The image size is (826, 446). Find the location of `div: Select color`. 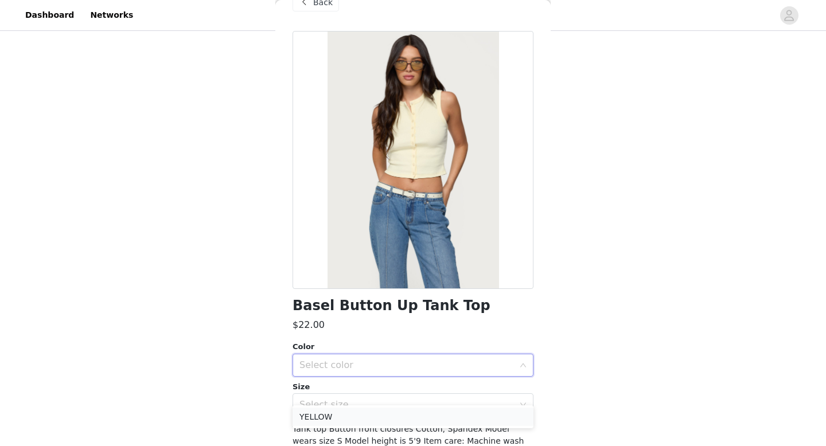

div: Select color is located at coordinates (407, 365).